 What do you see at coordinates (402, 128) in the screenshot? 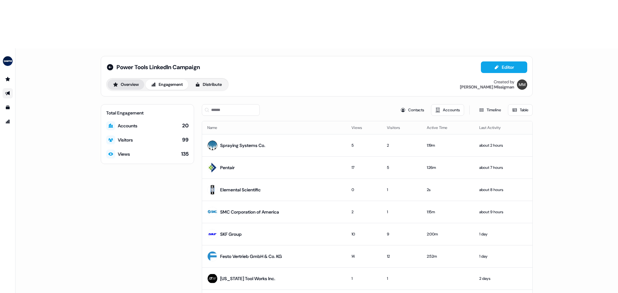
I see `th: Visitors` at bounding box center [402, 128].